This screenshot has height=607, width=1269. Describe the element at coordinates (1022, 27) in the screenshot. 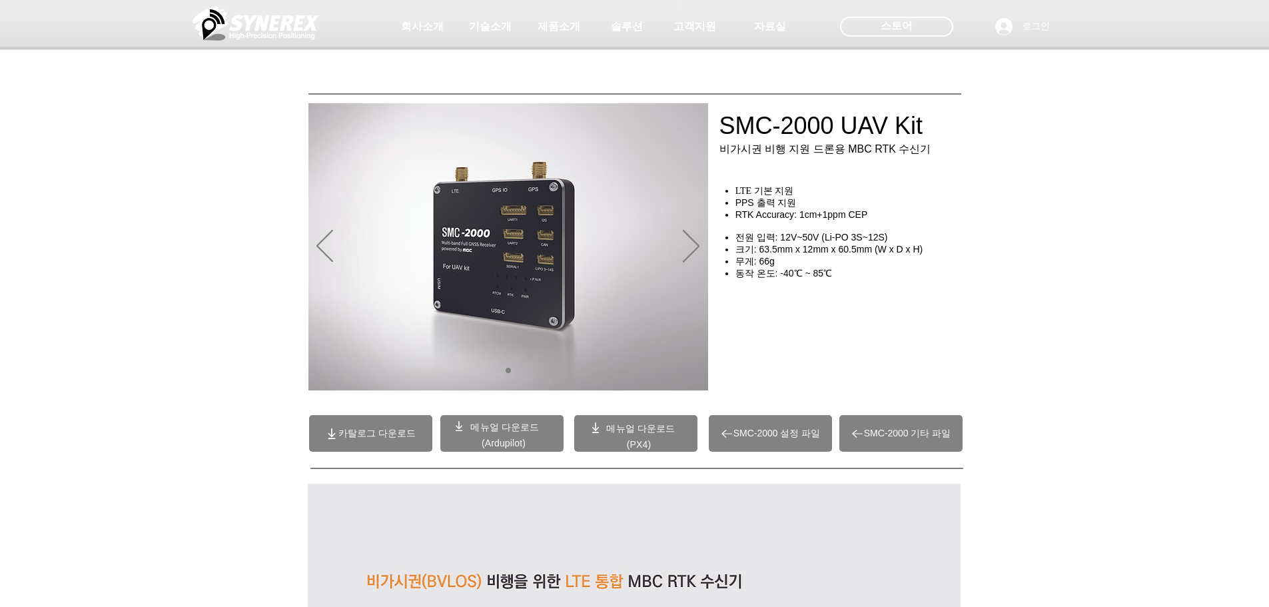

I see `button: 로그인` at that location.